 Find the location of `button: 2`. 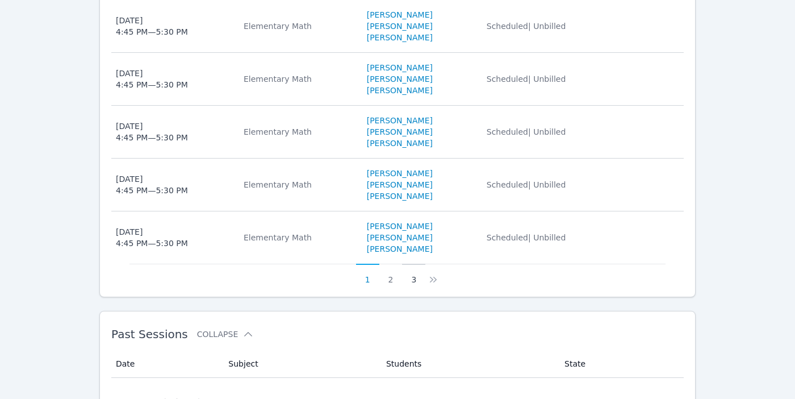

button: 2 is located at coordinates (391, 274).